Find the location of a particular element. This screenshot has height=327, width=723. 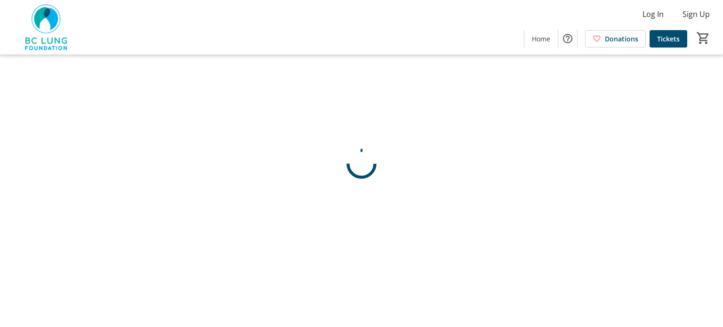

span: Log In is located at coordinates (653, 14).